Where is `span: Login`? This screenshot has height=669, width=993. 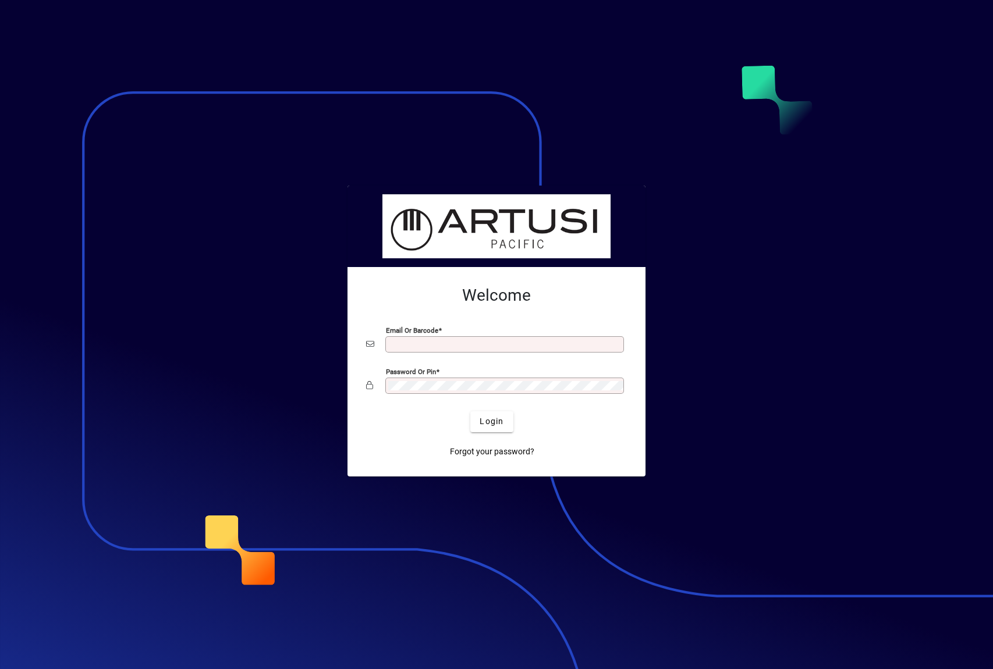
span: Login is located at coordinates (491, 421).